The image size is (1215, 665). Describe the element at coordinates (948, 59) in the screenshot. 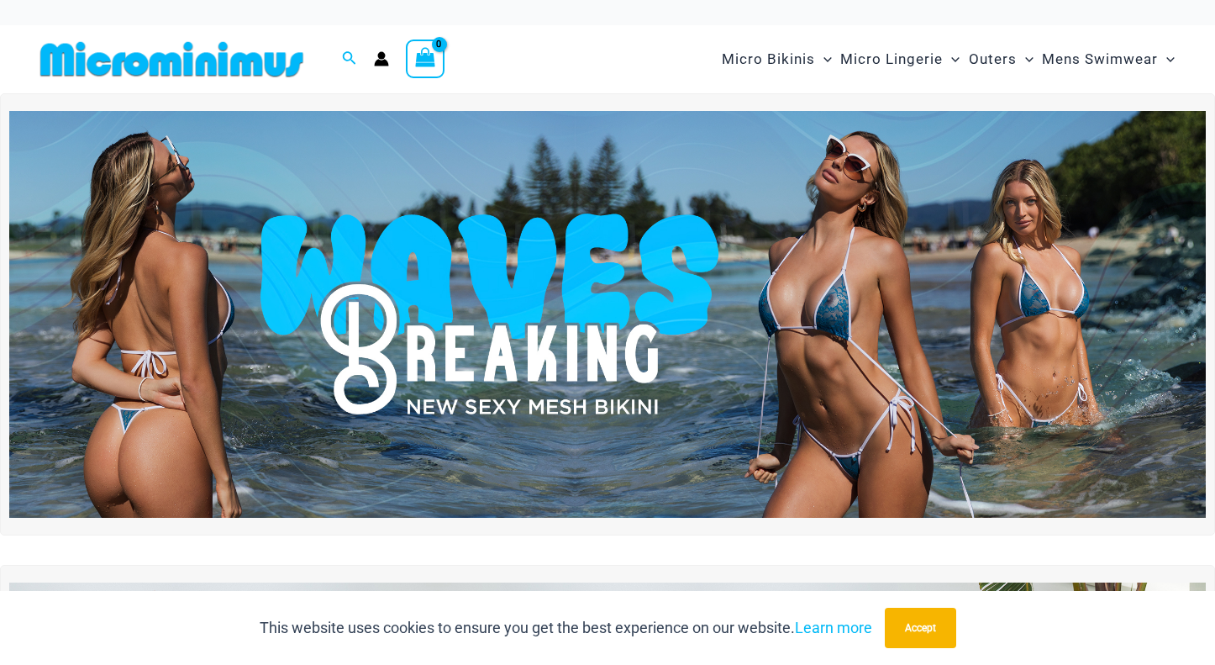

I see `nav: Site Navigation` at that location.